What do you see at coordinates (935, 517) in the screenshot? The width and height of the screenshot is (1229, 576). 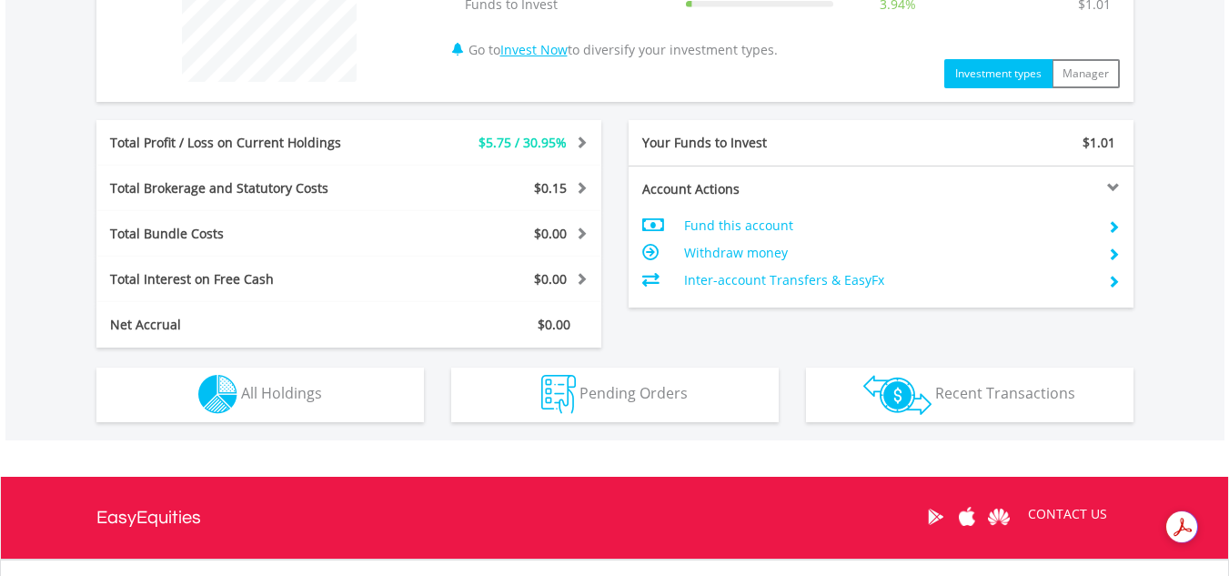 I see `a: Google Play` at bounding box center [935, 517].